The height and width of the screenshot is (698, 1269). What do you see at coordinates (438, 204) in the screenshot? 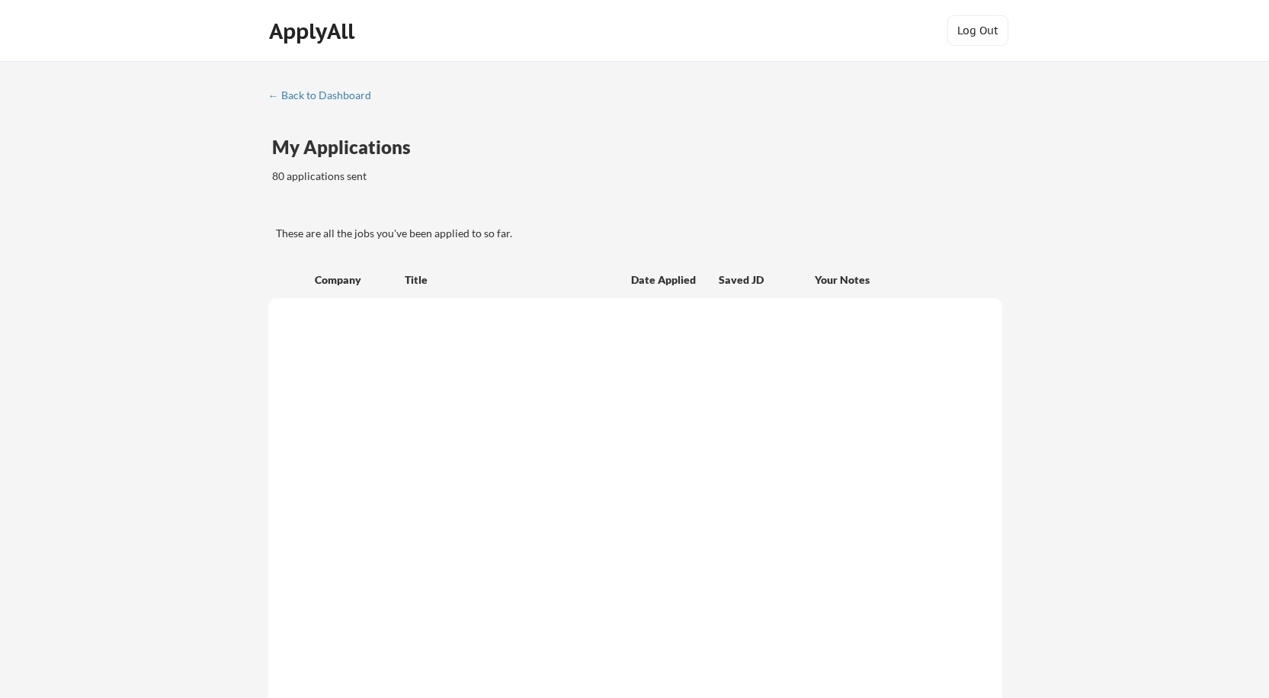
I see `div: These are job applications we think you'd be a good fit for, but couldn't apply you to automatica...` at bounding box center [438, 204].